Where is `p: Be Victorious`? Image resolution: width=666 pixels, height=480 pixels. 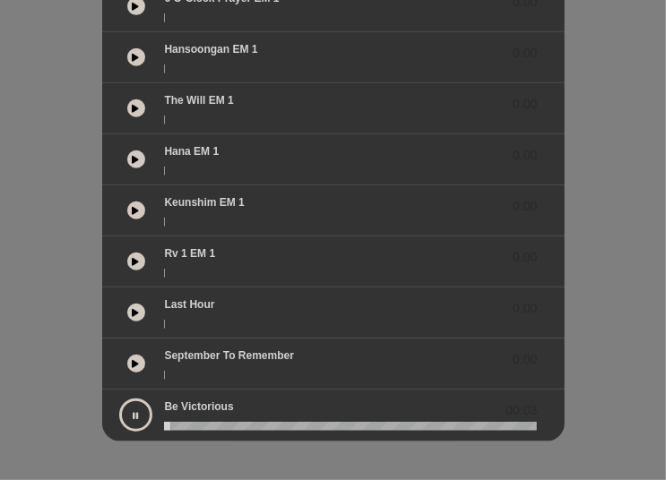
p: Be Victorious is located at coordinates (198, 407).